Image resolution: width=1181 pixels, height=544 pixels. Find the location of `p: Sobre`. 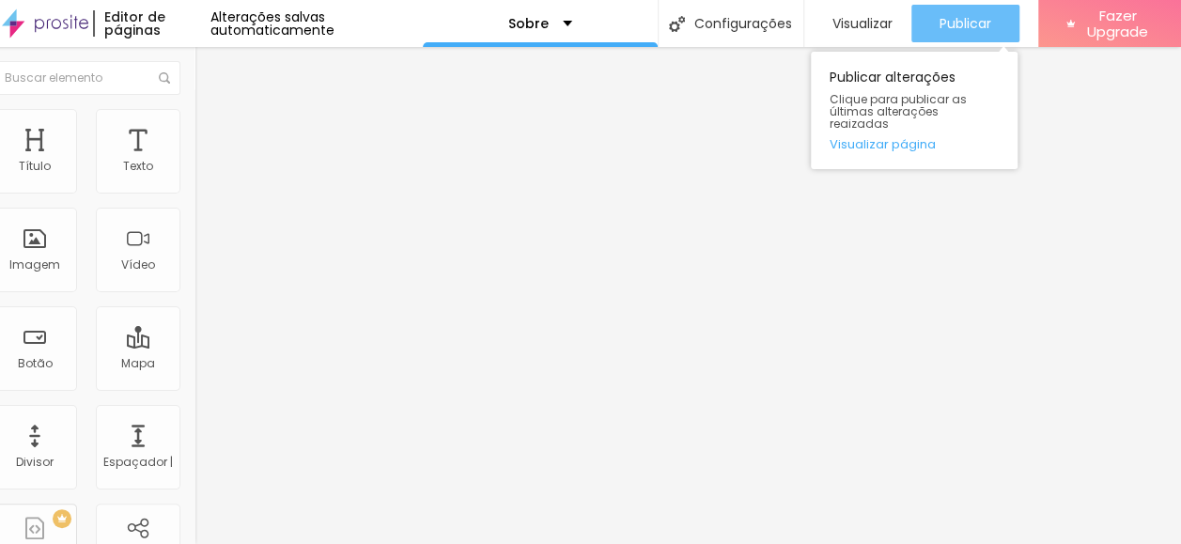

p: Sobre is located at coordinates (528, 23).